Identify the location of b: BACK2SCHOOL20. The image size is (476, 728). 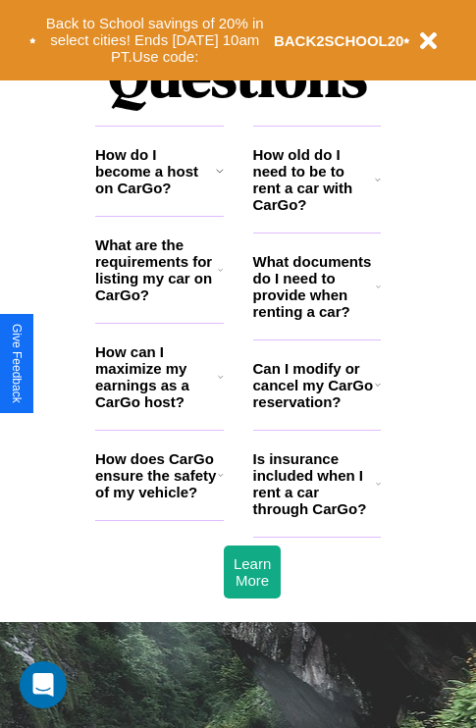
(338, 40).